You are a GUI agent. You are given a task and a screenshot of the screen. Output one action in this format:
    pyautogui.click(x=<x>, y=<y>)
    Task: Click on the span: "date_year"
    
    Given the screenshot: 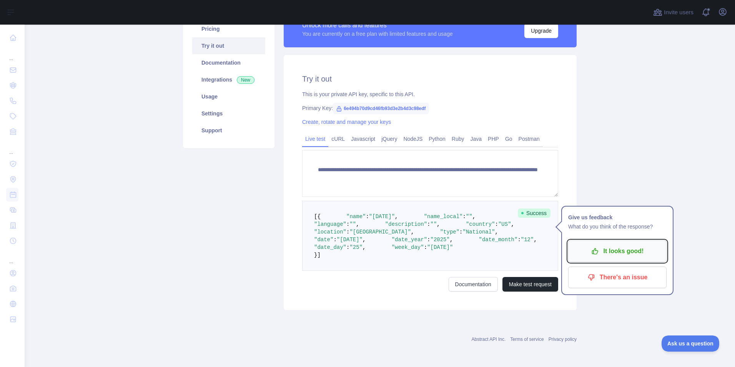 What is the action you would take?
    pyautogui.click(x=409, y=239)
    